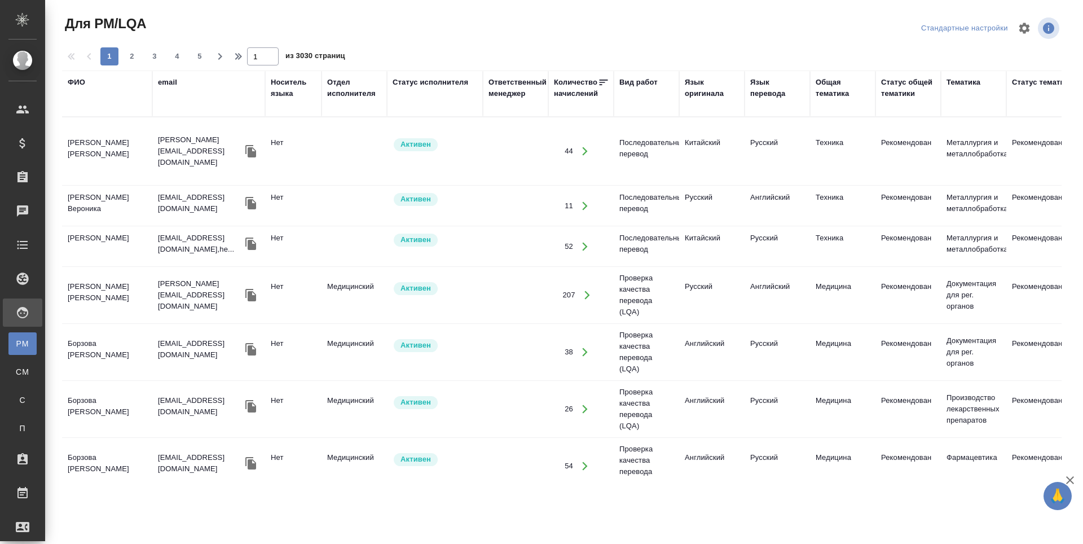  I want to click on div: ФИО, so click(76, 82).